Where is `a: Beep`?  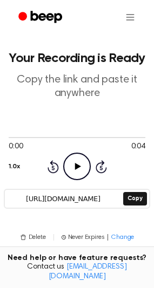
a: Beep is located at coordinates (41, 17).